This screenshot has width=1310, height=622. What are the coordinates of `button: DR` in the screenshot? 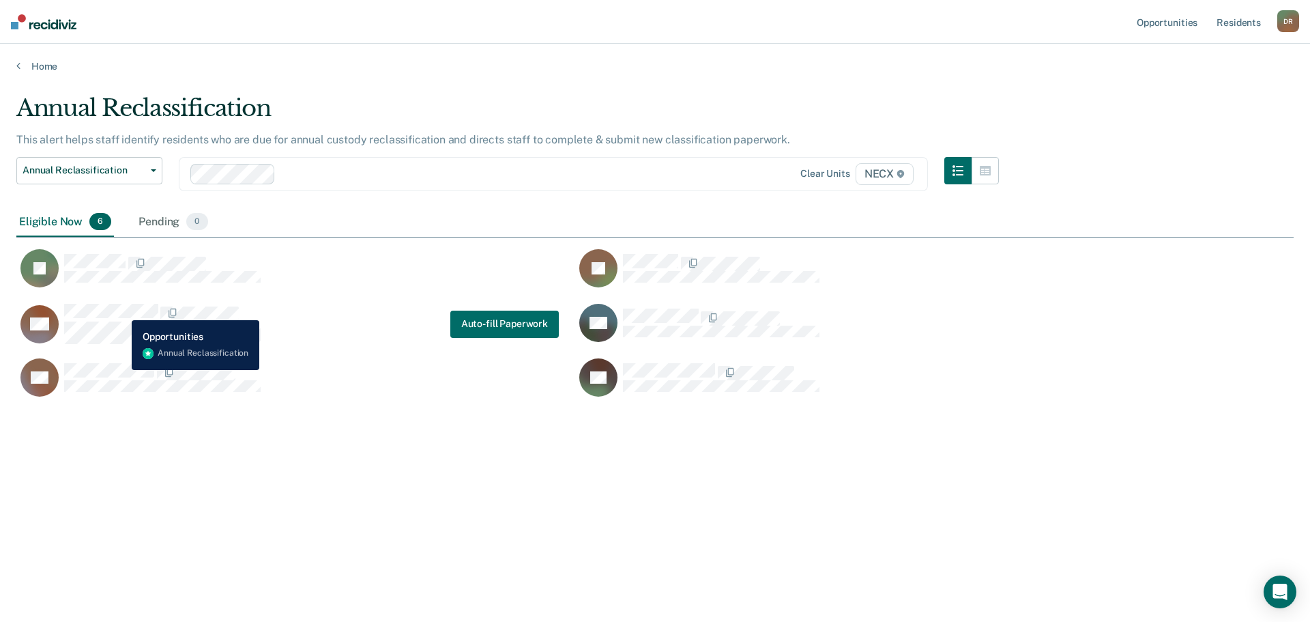 It's located at (1288, 21).